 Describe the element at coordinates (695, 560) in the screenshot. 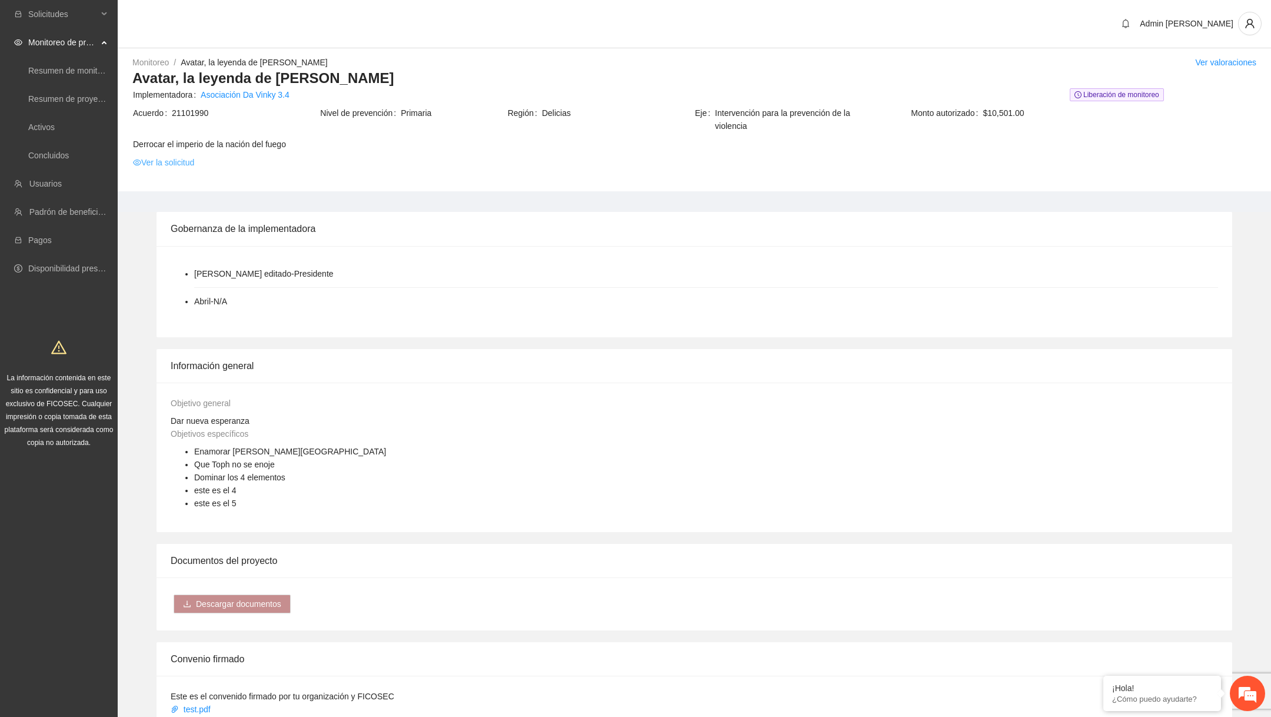

I see `div: Documentos del proyecto` at that location.